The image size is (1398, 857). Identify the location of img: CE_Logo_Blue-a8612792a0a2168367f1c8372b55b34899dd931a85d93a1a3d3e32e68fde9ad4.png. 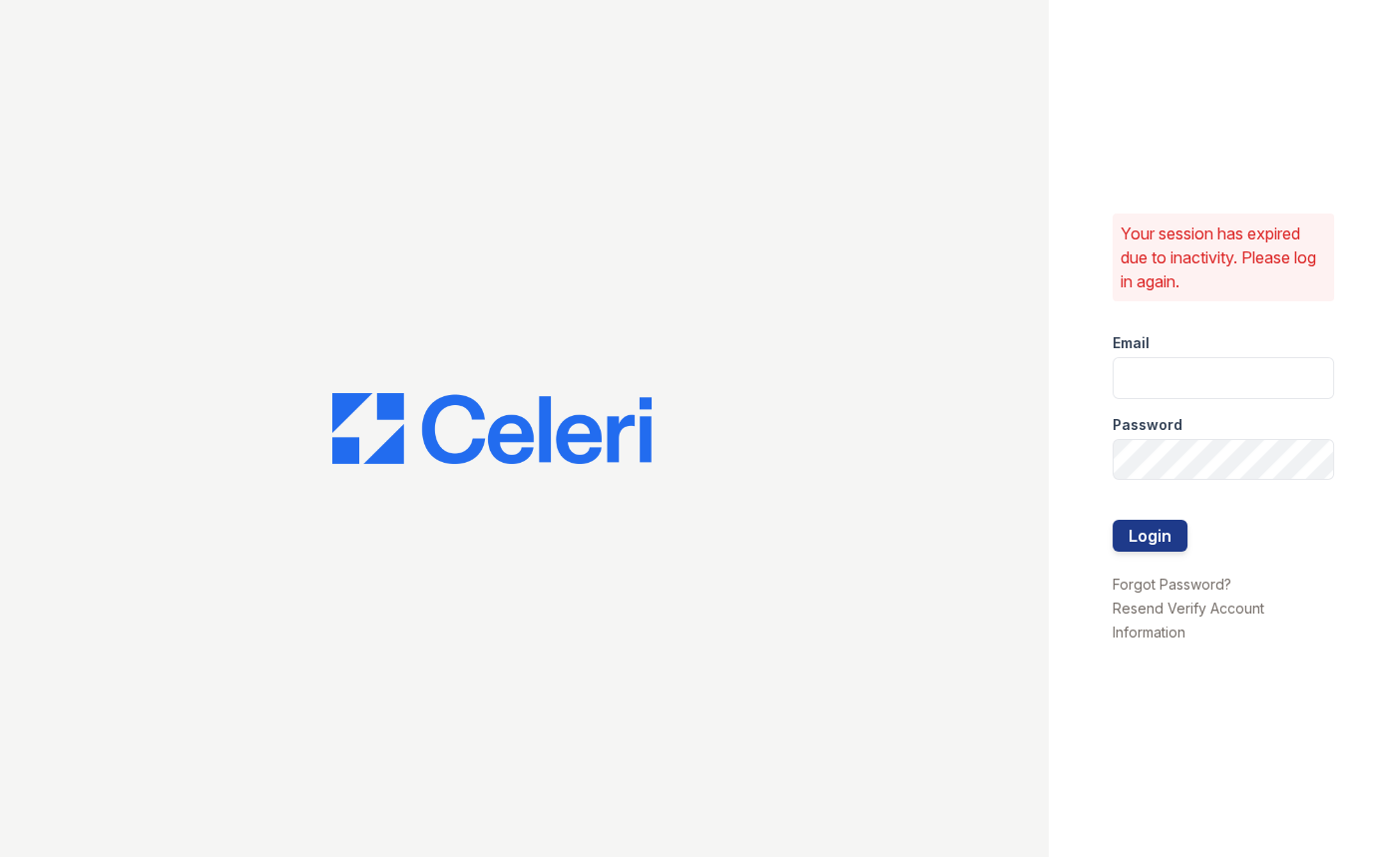
(492, 429).